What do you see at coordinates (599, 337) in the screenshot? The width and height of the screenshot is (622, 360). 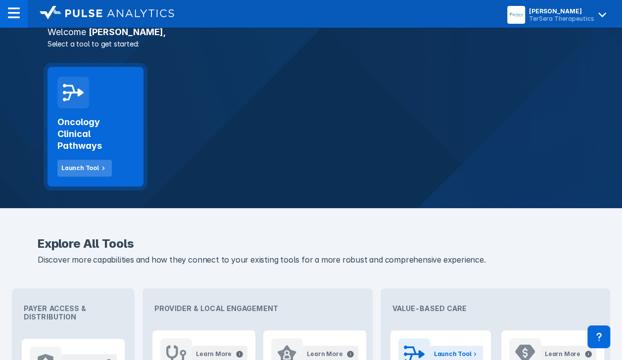 I see `div: Contact Support` at bounding box center [599, 337].